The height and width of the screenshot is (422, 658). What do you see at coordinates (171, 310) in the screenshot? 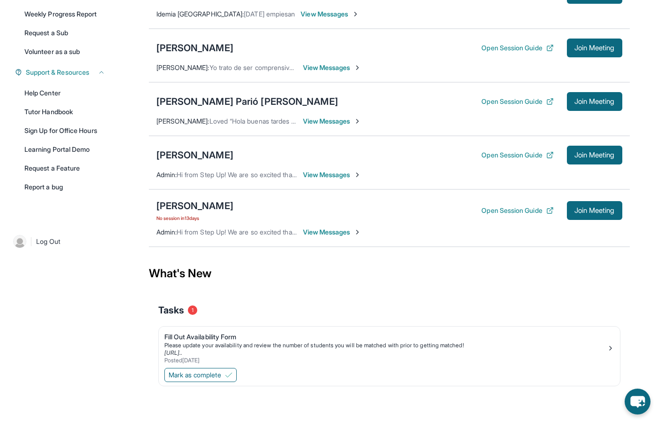
I see `span: Tasks` at bounding box center [171, 310].